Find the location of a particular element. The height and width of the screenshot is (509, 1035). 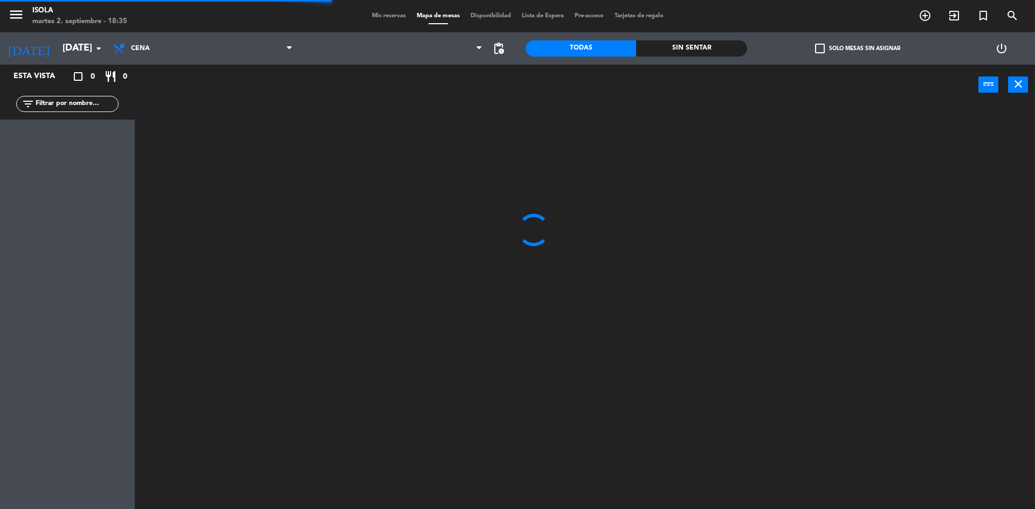

span: Disponibilidad is located at coordinates (491, 16).